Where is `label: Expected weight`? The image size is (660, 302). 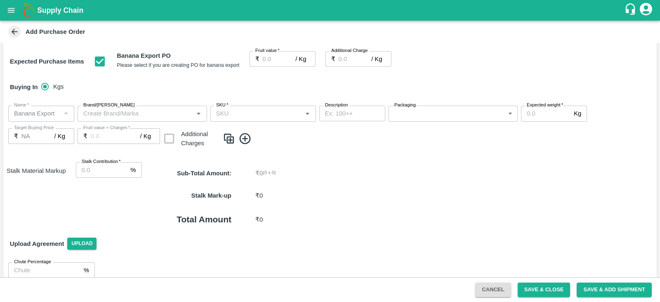 label: Expected weight is located at coordinates (545, 105).